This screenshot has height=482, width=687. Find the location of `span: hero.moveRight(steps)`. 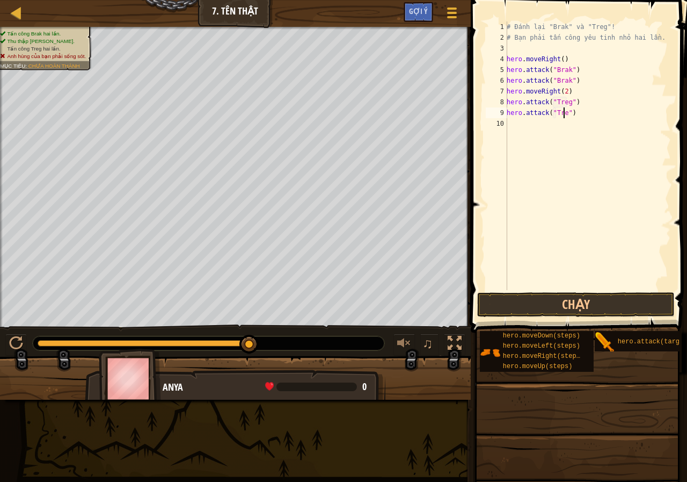

span: hero.moveRight(steps) is located at coordinates (543, 356).